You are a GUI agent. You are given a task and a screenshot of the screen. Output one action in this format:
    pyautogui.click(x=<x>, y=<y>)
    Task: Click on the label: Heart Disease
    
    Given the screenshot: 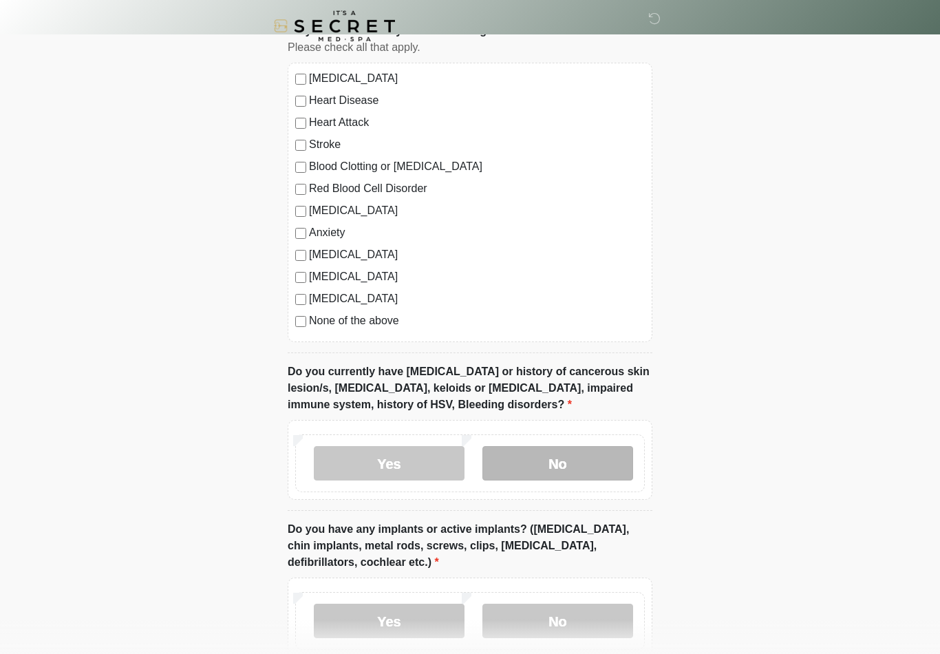 What is the action you would take?
    pyautogui.click(x=477, y=100)
    